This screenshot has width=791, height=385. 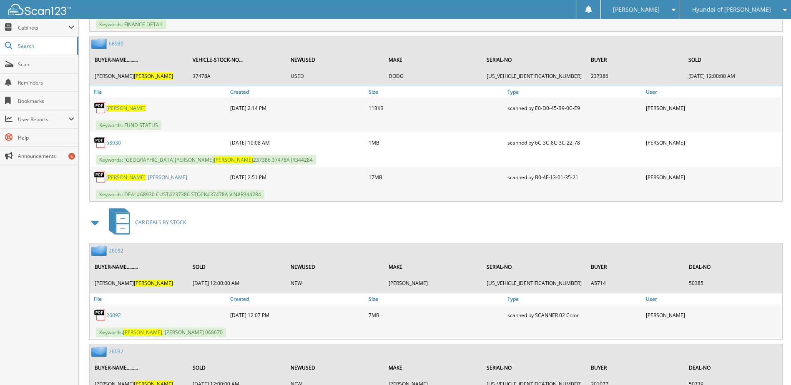 I want to click on div: scanned by E0-D0-45-B9-0C-E9, so click(x=574, y=108).